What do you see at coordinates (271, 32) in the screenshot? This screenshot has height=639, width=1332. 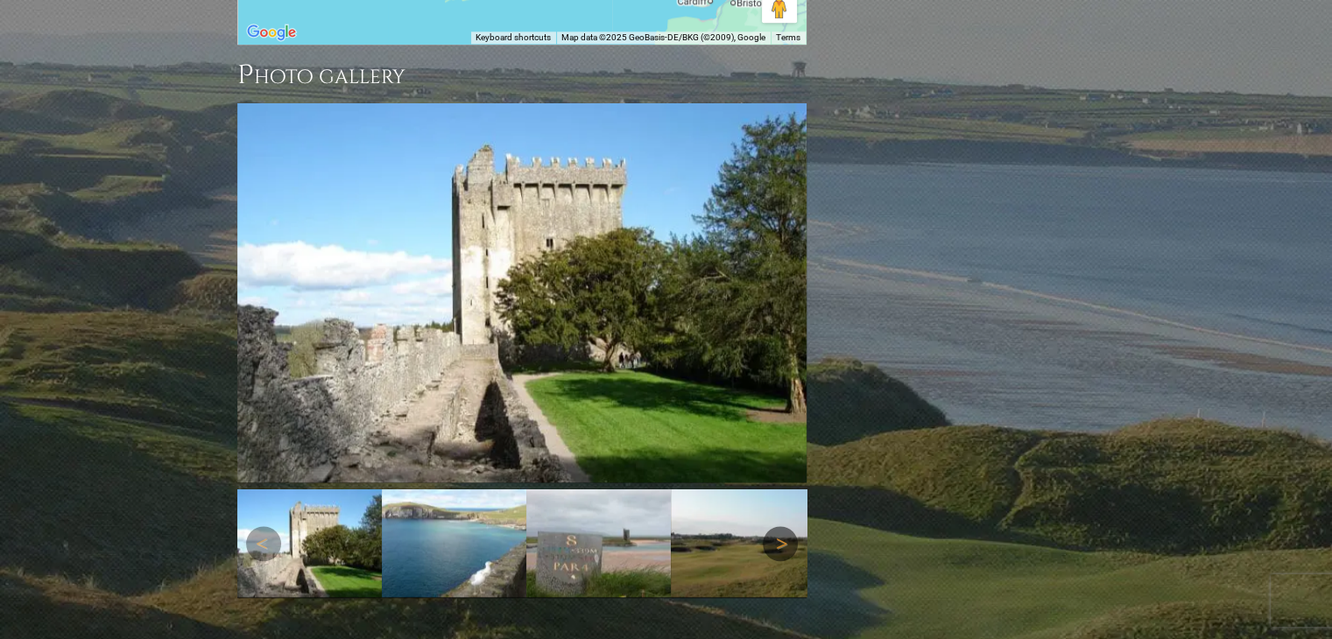 I see `a: Open this area in Google Maps (opens a new window)` at bounding box center [271, 32].